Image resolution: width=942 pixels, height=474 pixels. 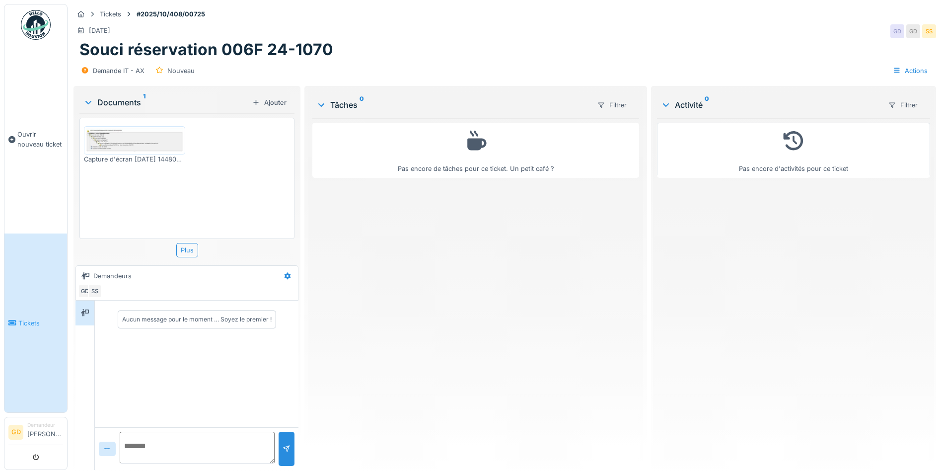 I want to click on div: Actions, so click(x=910, y=71).